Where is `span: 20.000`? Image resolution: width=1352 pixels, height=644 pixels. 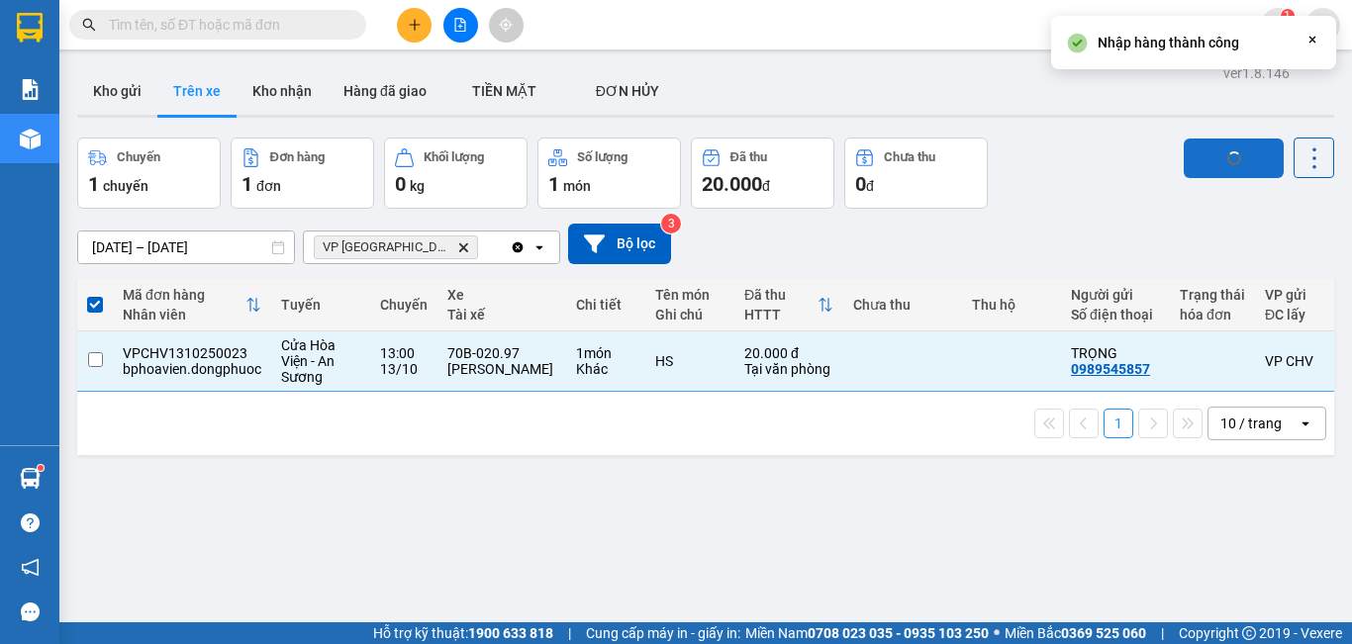 span: 20.000 is located at coordinates (731, 184).